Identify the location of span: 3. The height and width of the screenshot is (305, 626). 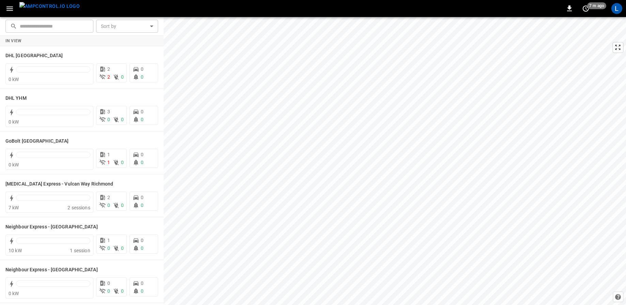
(109, 112).